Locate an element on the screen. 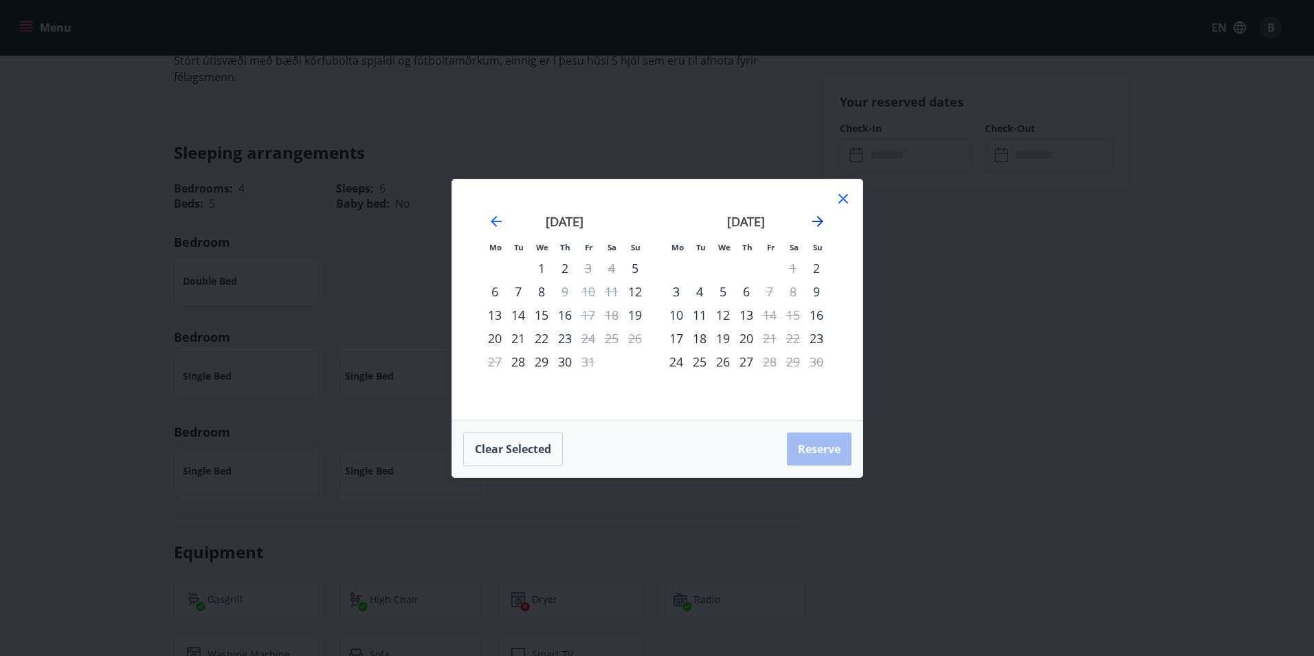  td: Choose Monday, November 10, 2025 as your check-in date. It’s available. is located at coordinates (676, 315).